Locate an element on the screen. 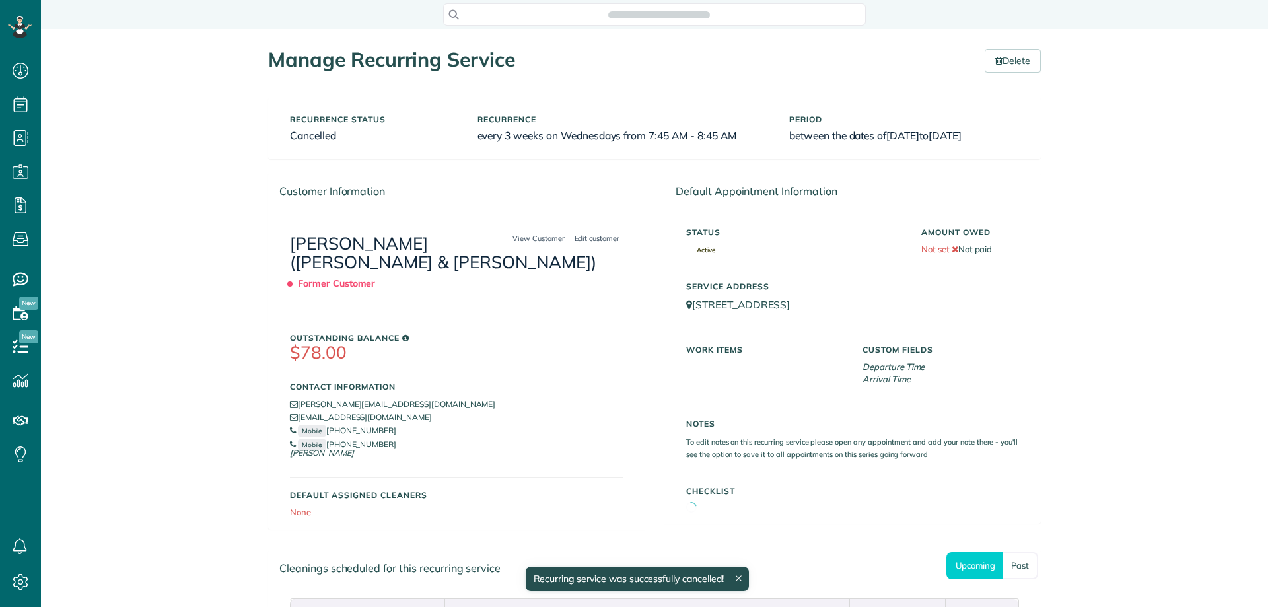  div: Cleanings scheduled for this recurring service is located at coordinates (655, 568).